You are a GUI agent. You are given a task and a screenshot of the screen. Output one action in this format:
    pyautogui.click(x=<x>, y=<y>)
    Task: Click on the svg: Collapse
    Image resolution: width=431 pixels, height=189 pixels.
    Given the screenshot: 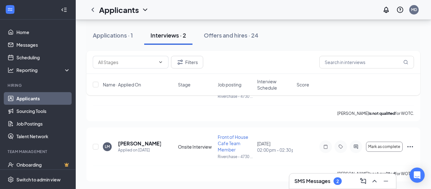 What is the action you would take?
    pyautogui.click(x=64, y=10)
    